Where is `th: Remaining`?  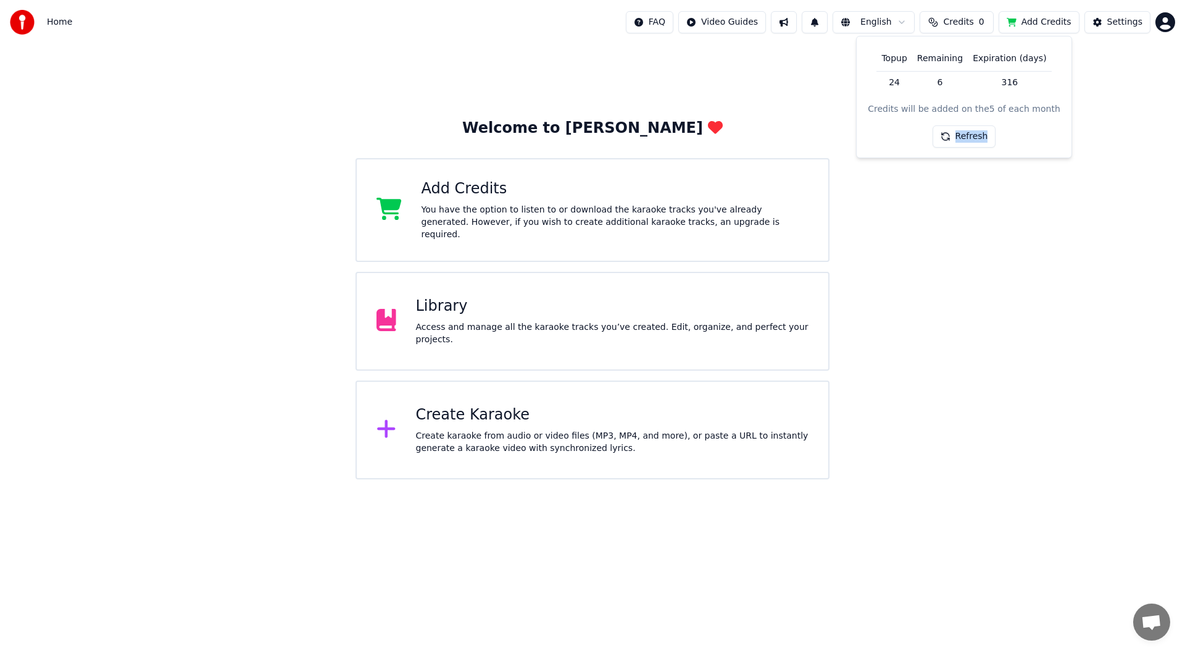 th: Remaining is located at coordinates (940, 59).